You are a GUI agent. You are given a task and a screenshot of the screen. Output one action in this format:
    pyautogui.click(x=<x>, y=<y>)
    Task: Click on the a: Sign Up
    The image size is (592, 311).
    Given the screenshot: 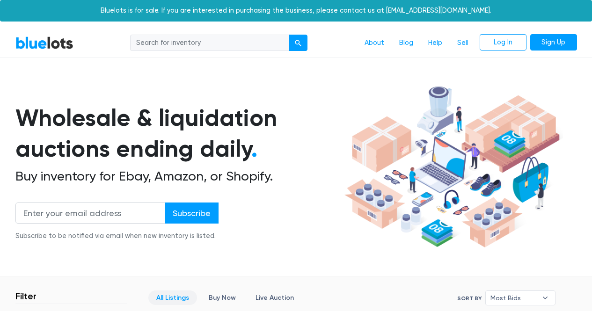 What is the action you would take?
    pyautogui.click(x=554, y=43)
    